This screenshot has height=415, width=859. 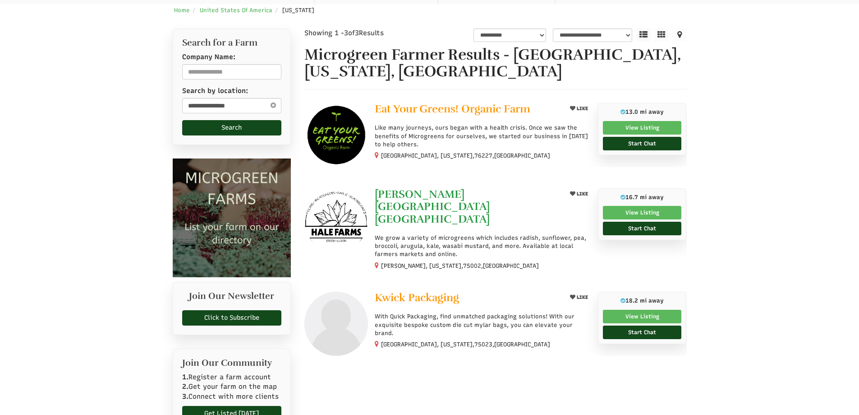 I want to click on p: 16.7 mi away, so click(x=642, y=197).